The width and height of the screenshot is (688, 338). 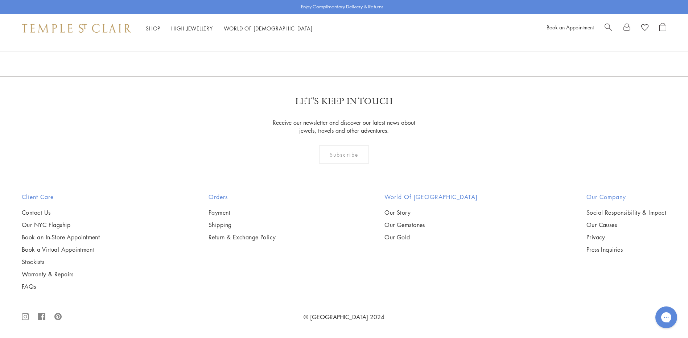 I want to click on a: High JewelleryHigh Jewellery, so click(x=192, y=28).